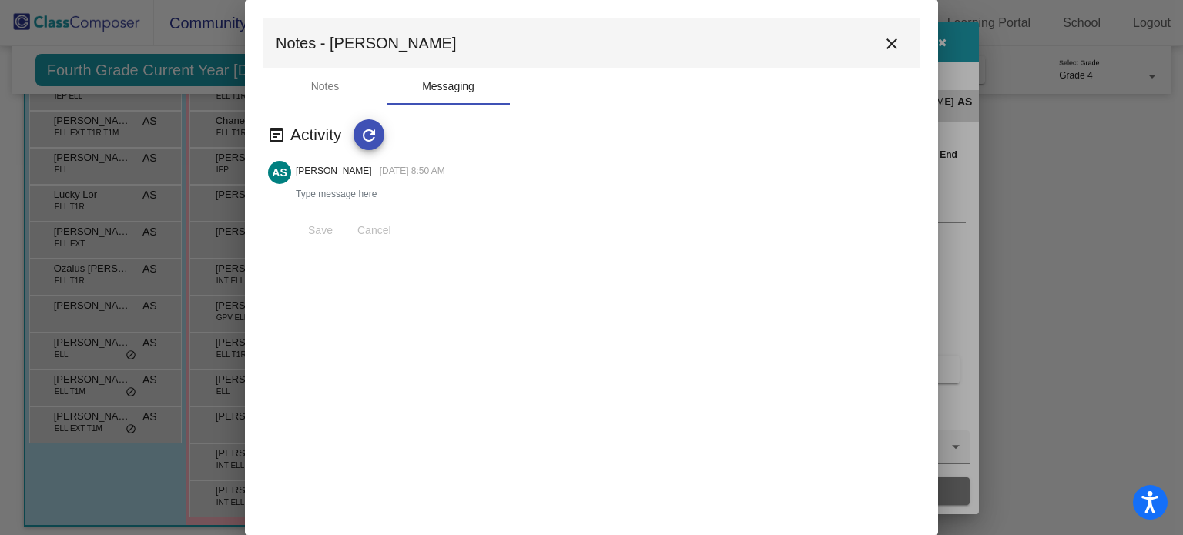 This screenshot has width=1183, height=535. What do you see at coordinates (892, 44) in the screenshot?
I see `mat-icon: close` at bounding box center [892, 44].